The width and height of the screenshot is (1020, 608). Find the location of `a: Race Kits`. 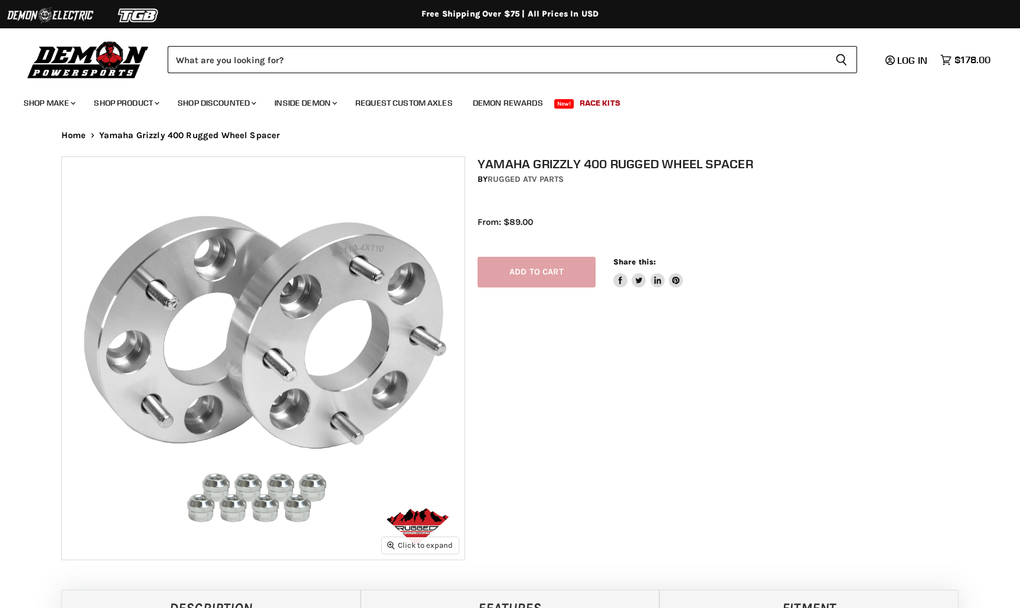

a: Race Kits is located at coordinates (600, 103).